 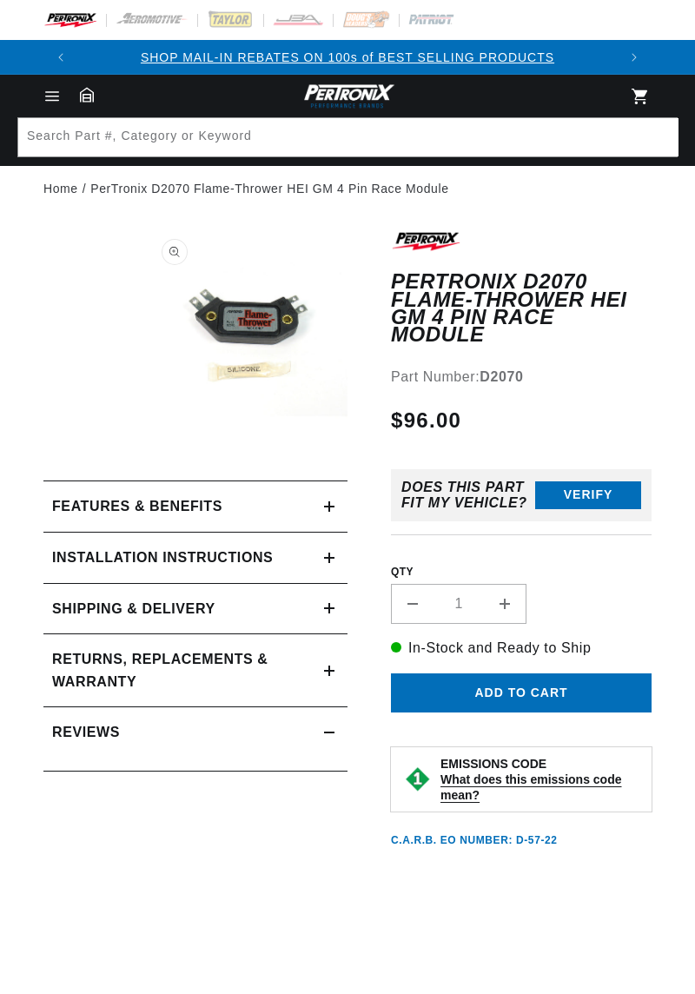 I want to click on summary: Returns, Replacements & Warranty, so click(x=196, y=670).